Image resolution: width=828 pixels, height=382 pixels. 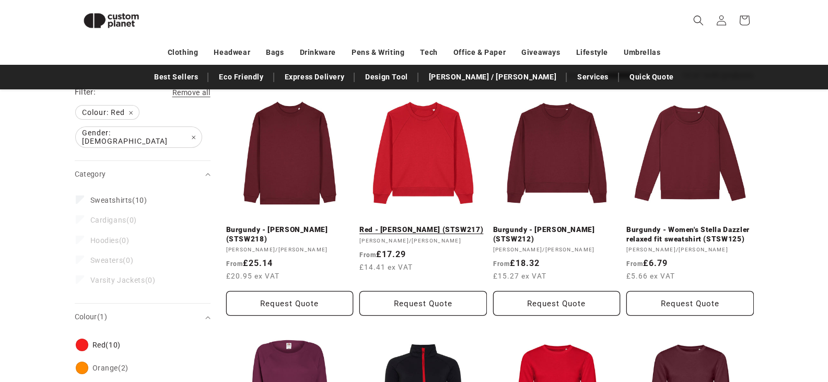 What do you see at coordinates (85, 92) in the screenshot?
I see `h2: Filter:` at bounding box center [85, 92].